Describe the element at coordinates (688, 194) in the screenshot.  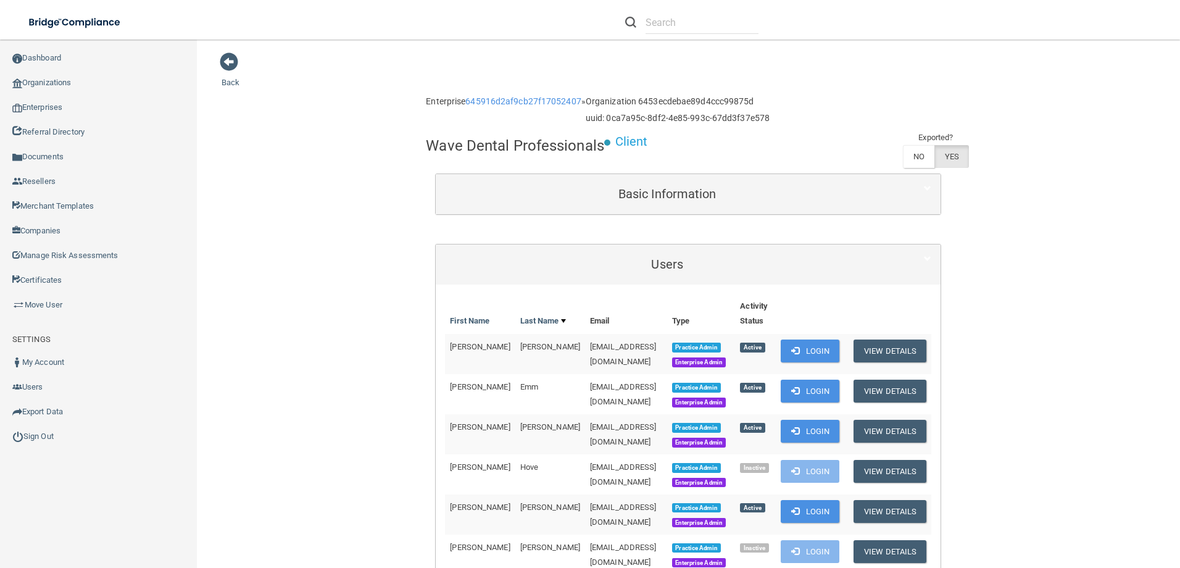
I see `a: Basic Information` at that location.